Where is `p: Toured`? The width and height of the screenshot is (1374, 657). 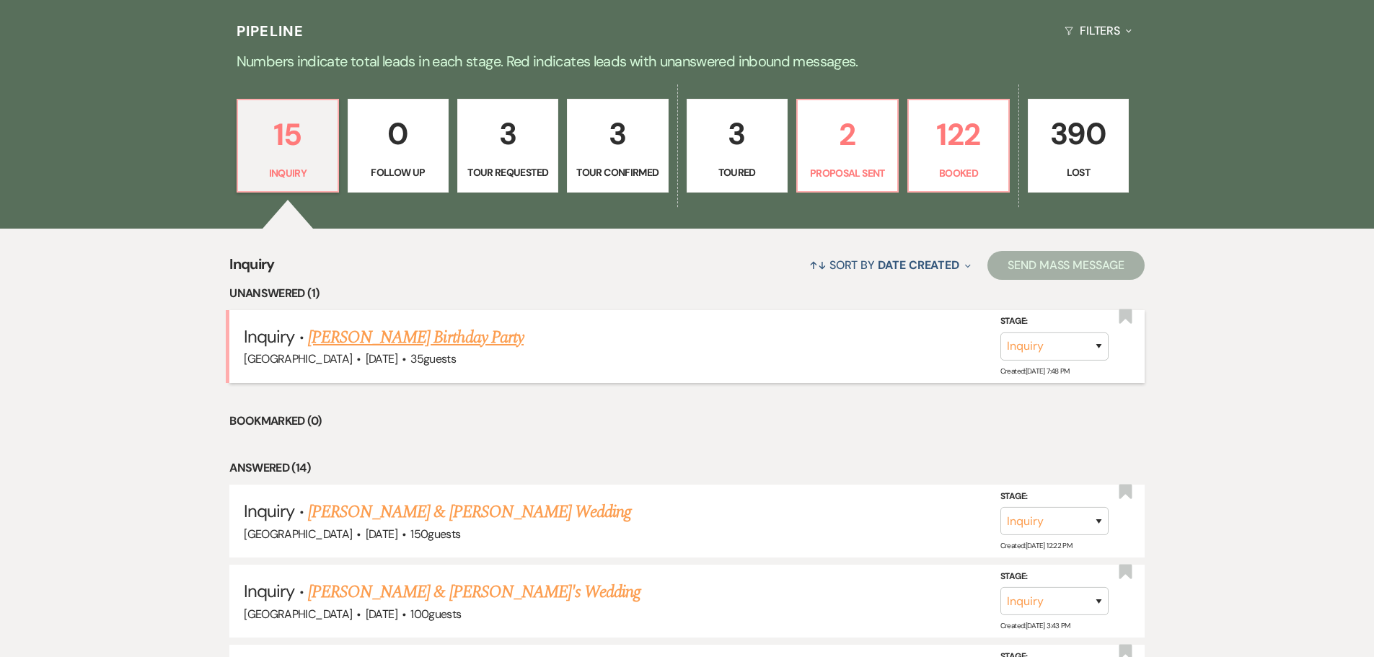
p: Toured is located at coordinates (737, 172).